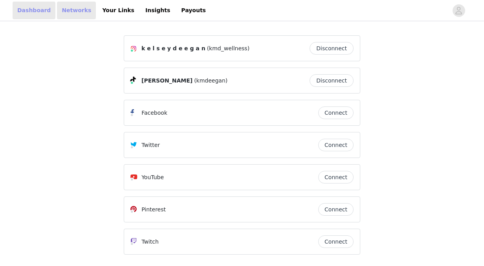 The width and height of the screenshot is (484, 266). Describe the element at coordinates (151, 145) in the screenshot. I see `p: Twitter` at that location.